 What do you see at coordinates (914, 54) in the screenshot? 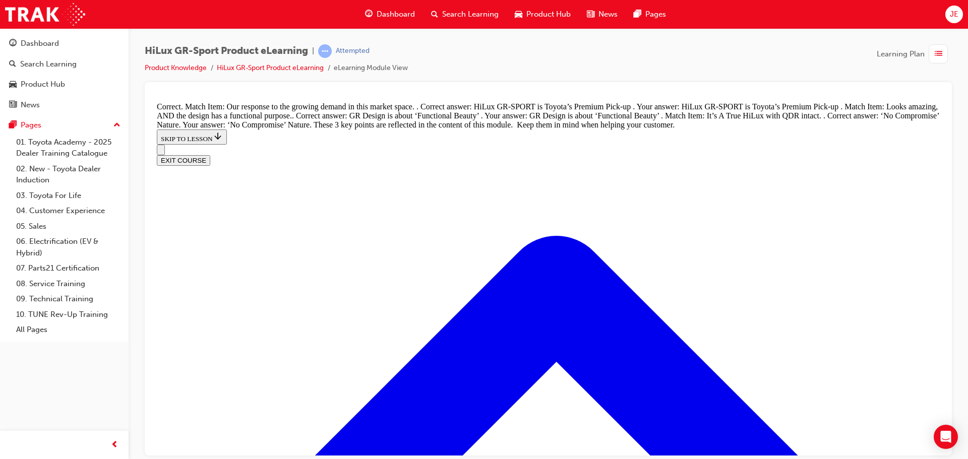
I see `button: Learning Plan` at bounding box center [914, 54].